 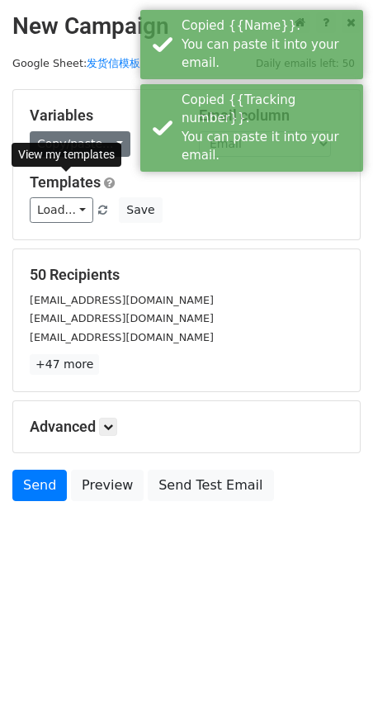 I want to click on div: Copied {{Name}}. You can paste it into your email., so click(x=269, y=45).